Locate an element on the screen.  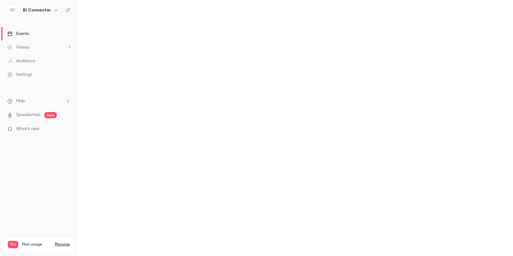
span: new is located at coordinates (51, 115).